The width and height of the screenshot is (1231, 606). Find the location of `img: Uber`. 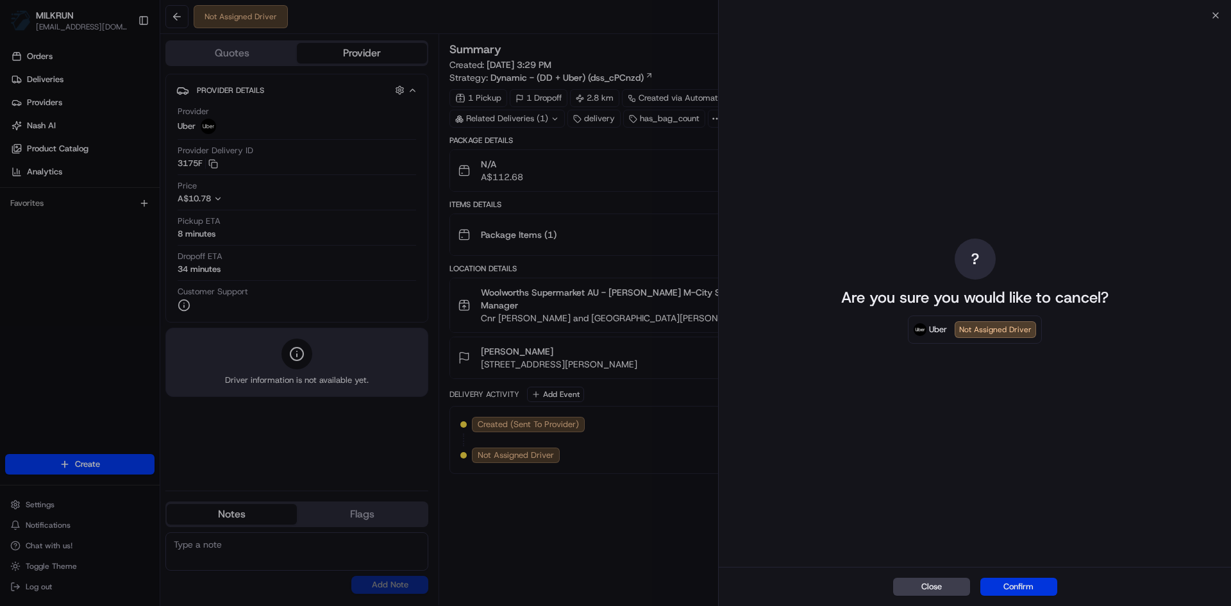

img: Uber is located at coordinates (920, 330).